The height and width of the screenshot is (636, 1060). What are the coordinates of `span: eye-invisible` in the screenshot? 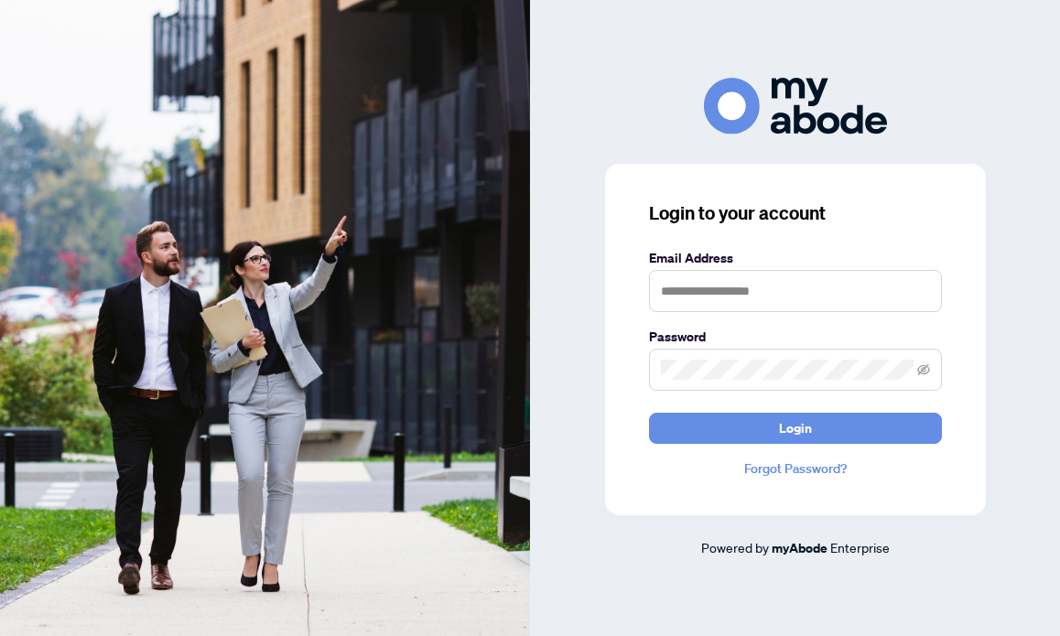 It's located at (924, 370).